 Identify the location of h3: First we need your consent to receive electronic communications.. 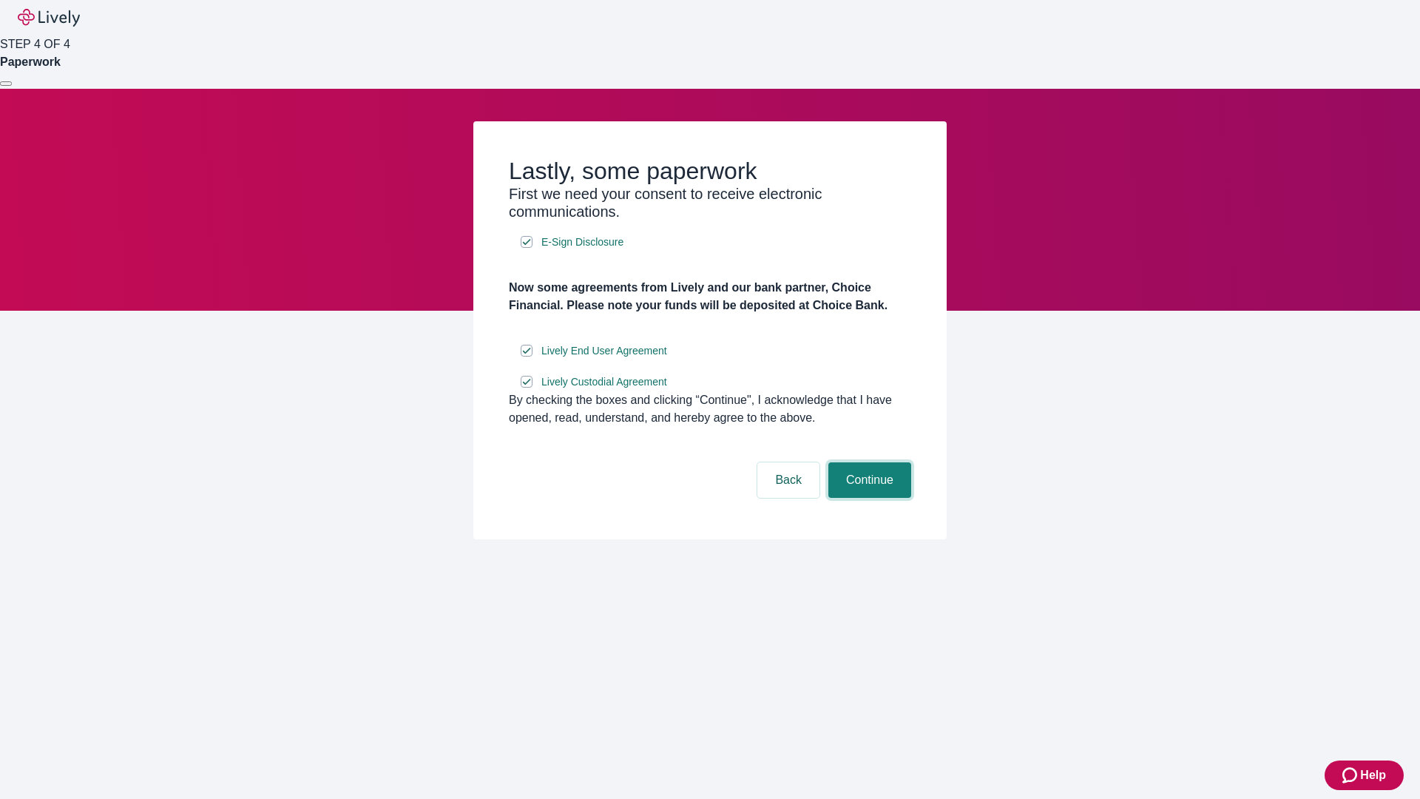
(710, 203).